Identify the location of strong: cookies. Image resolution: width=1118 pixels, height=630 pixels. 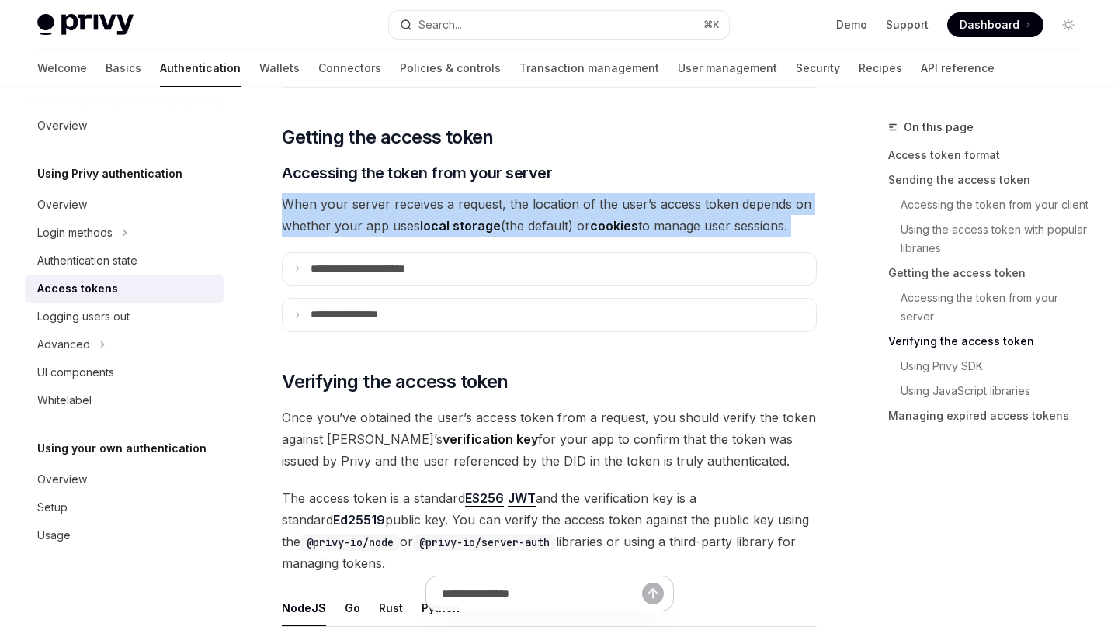
(614, 226).